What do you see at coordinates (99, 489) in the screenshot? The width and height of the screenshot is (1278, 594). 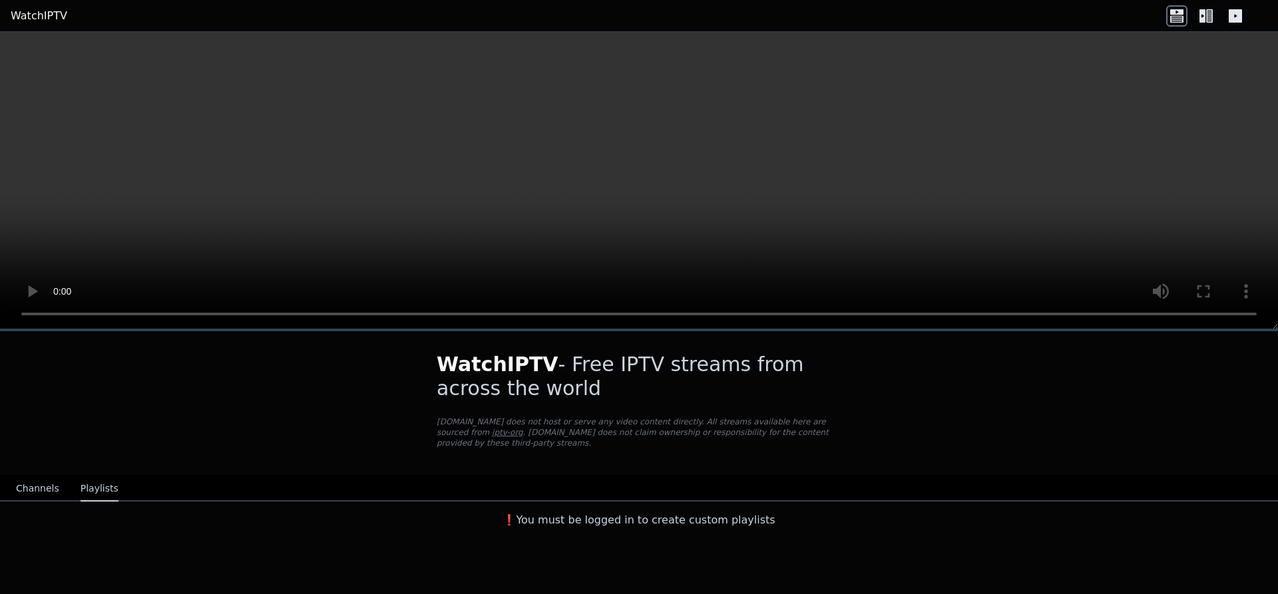 I see `button: Playlists` at bounding box center [99, 489].